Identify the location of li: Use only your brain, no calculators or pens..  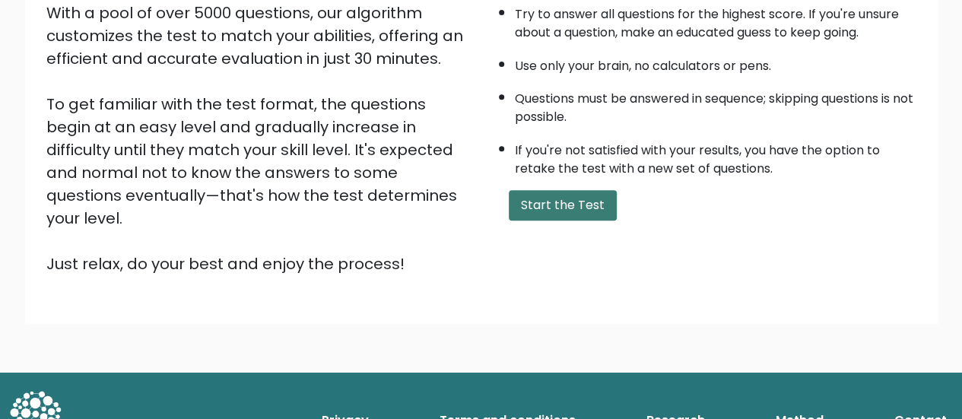
(715, 62).